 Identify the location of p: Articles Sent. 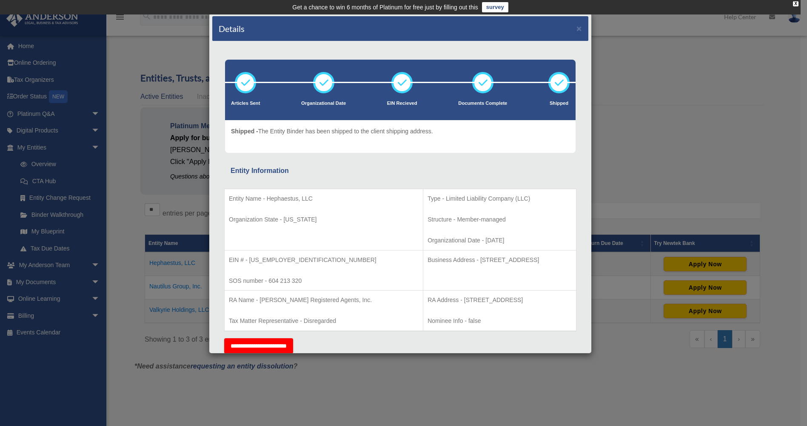
(246, 103).